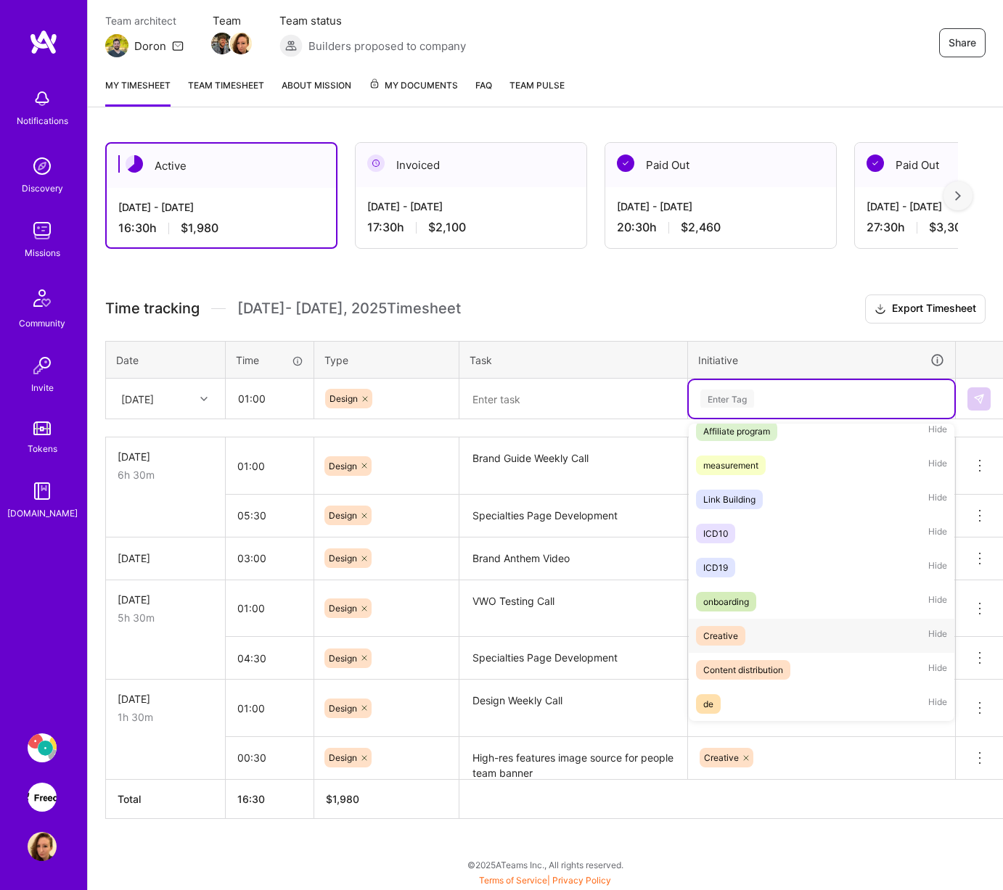 The height and width of the screenshot is (890, 1003). Describe the element at coordinates (700, 227) in the screenshot. I see `span: $2,460` at that location.